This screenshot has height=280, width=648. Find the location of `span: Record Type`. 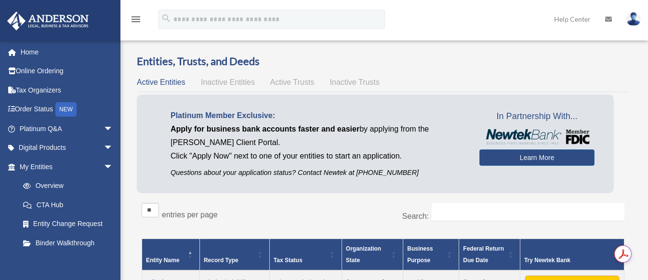

span: Record Type is located at coordinates (221, 260).